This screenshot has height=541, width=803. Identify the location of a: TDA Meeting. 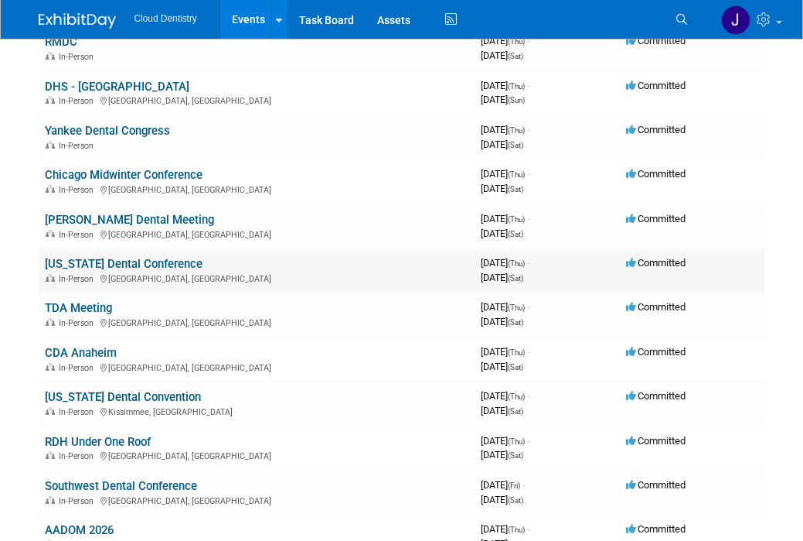
(78, 308).